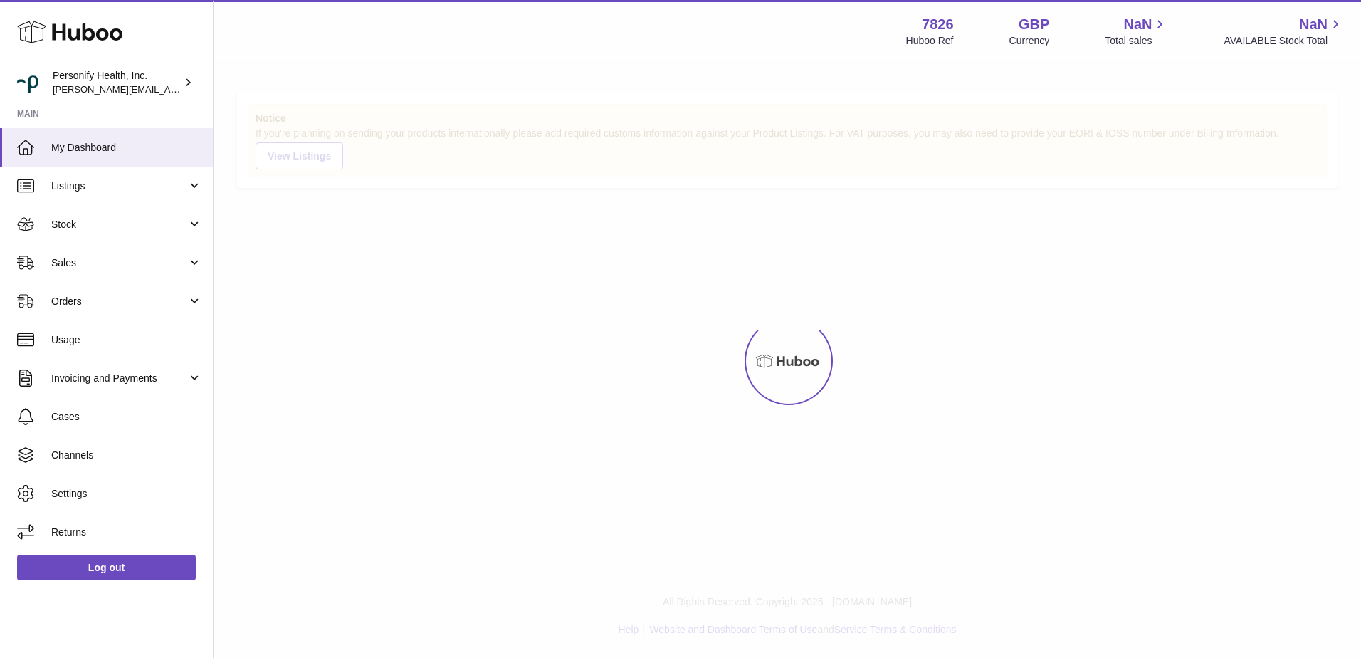 Image resolution: width=1361 pixels, height=658 pixels. I want to click on span: Usage, so click(127, 340).